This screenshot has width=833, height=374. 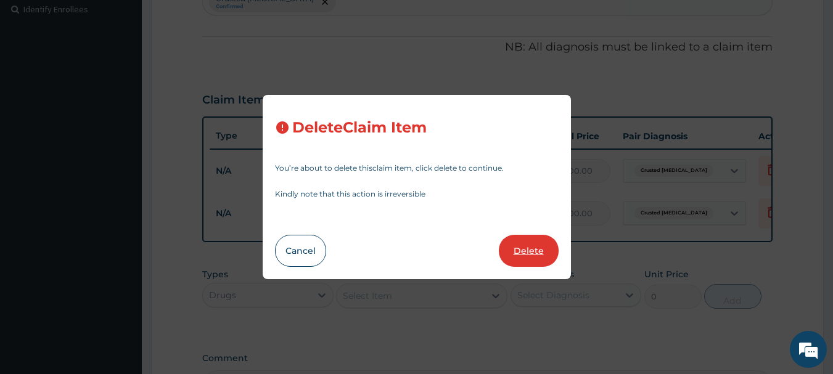 I want to click on textarea: Type your message and hit 'Enter', so click(x=120, y=268).